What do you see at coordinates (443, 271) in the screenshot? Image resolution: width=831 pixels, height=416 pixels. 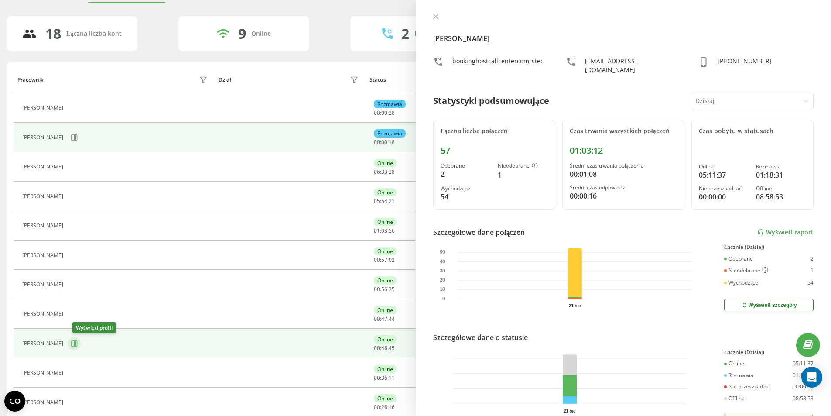 I see `text: 30` at bounding box center [443, 271].